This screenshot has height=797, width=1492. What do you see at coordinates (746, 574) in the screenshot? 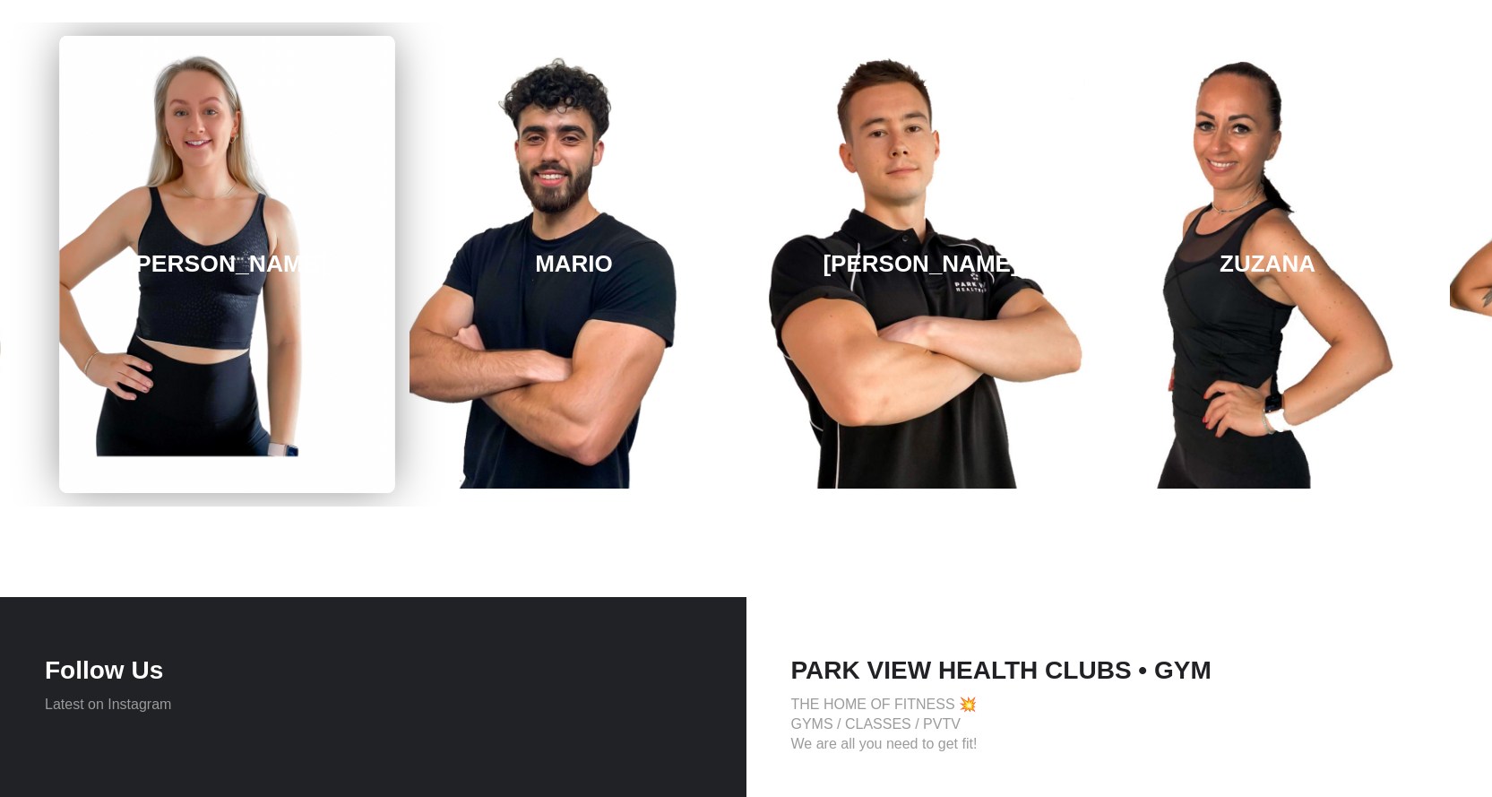
I see `p: 14 day free trial to PVTV -` at bounding box center [746, 574].